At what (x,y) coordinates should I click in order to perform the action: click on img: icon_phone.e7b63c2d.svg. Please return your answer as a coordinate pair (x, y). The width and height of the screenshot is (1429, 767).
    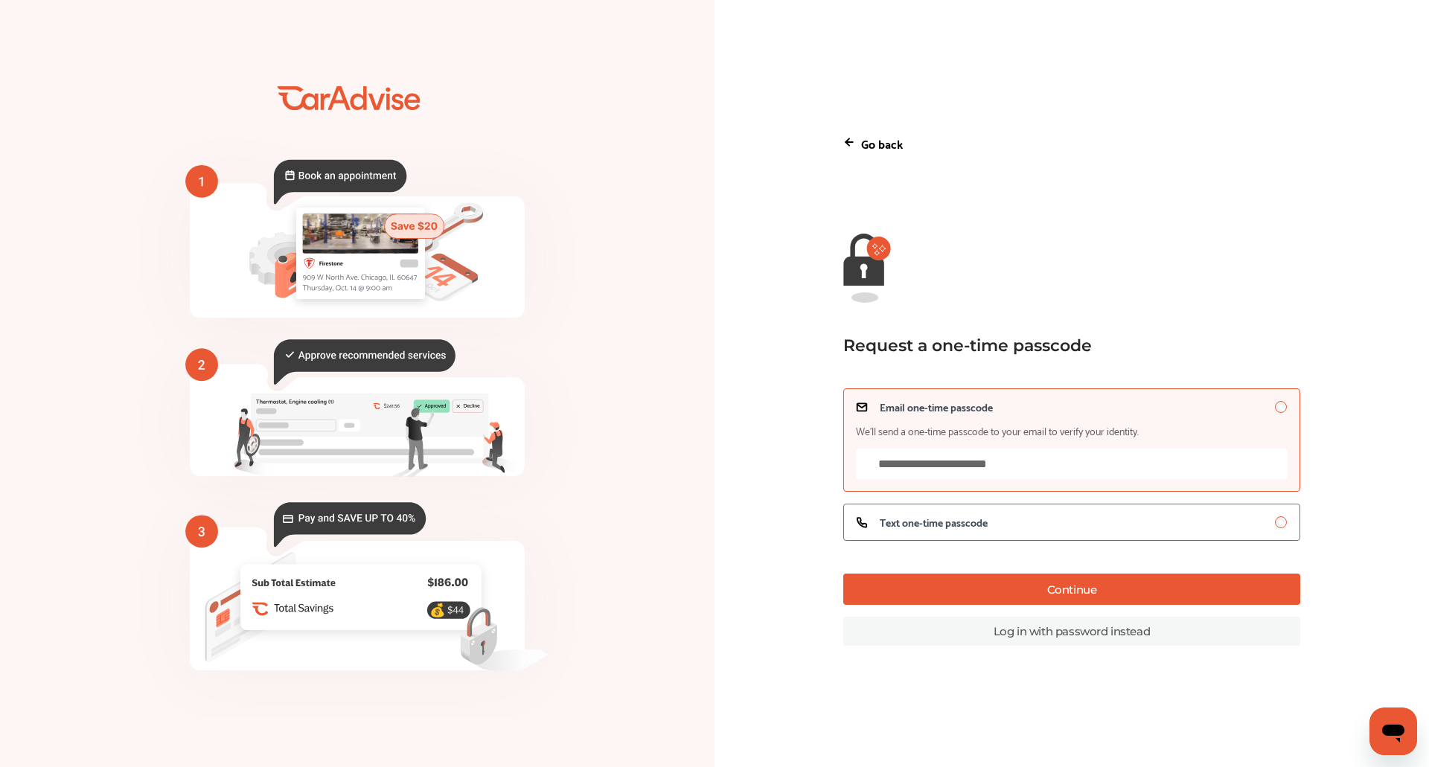
    Looking at the image, I should click on (862, 522).